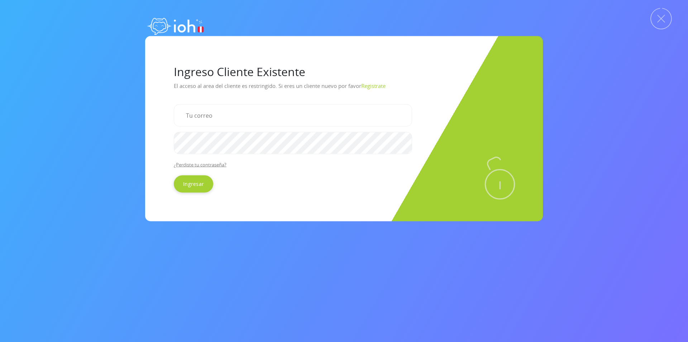 This screenshot has width=688, height=342. What do you see at coordinates (344, 89) in the screenshot?
I see `p: El acceso al area del cliente es restringido. Si eres un cliente nuevo por favor` at bounding box center [344, 89].